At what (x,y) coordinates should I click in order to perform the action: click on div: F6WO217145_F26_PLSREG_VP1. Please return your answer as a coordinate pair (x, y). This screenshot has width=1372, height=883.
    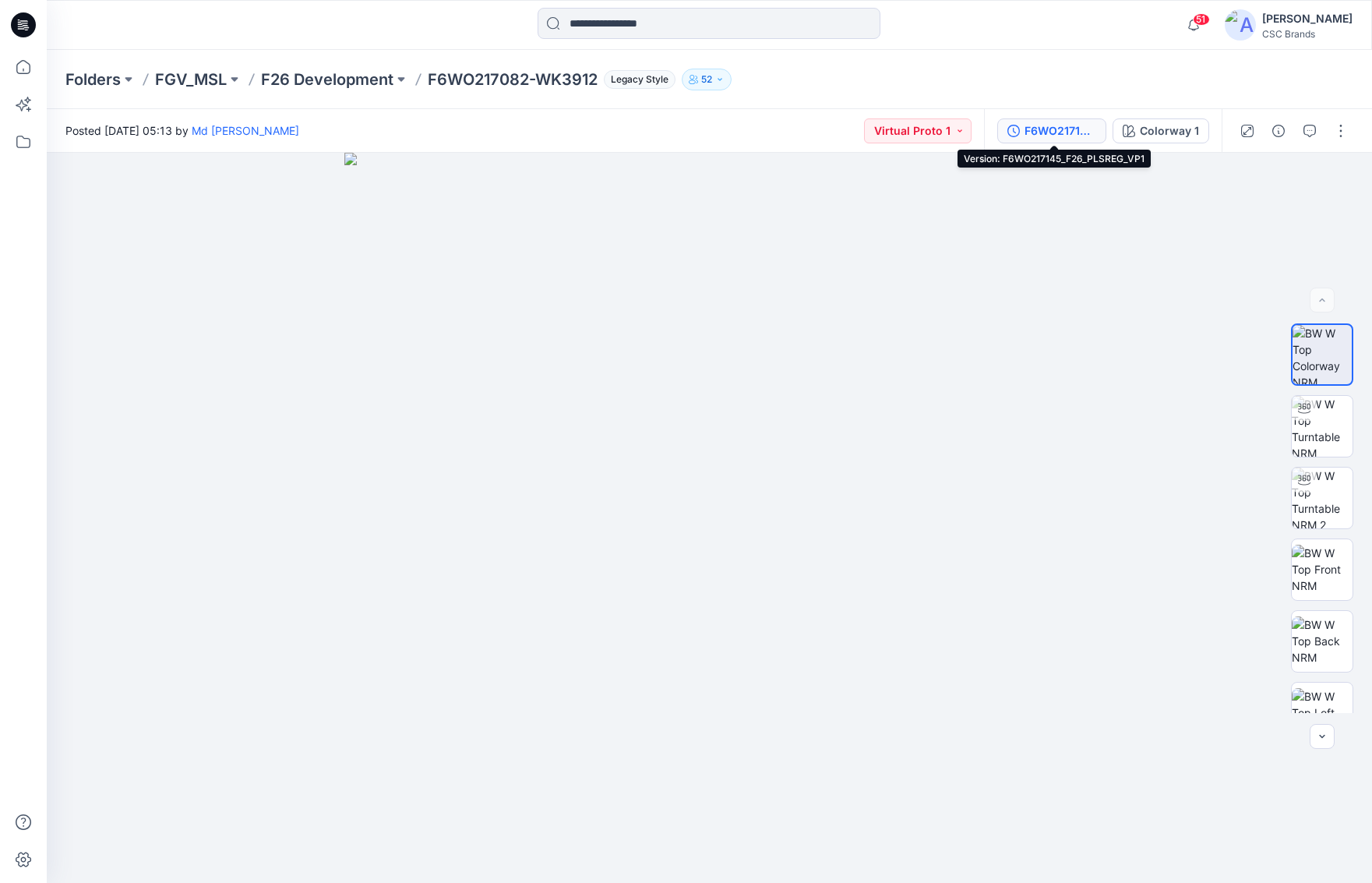
    Looking at the image, I should click on (1060, 131).